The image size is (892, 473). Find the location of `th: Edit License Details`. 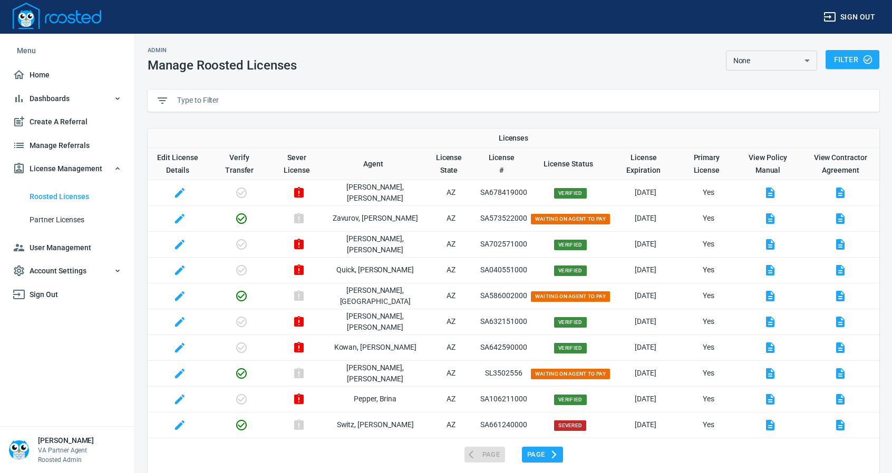

th: Edit License Details is located at coordinates (180, 163).